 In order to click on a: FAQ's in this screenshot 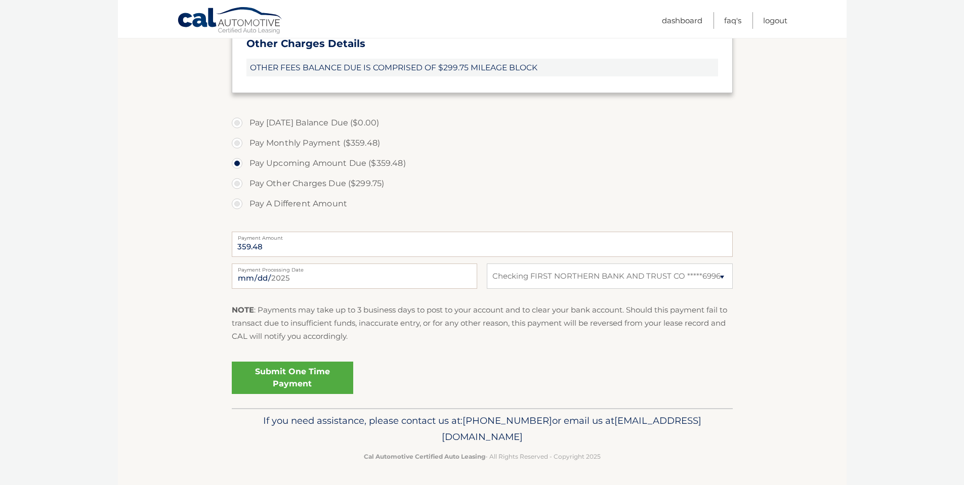, I will do `click(733, 20)`.